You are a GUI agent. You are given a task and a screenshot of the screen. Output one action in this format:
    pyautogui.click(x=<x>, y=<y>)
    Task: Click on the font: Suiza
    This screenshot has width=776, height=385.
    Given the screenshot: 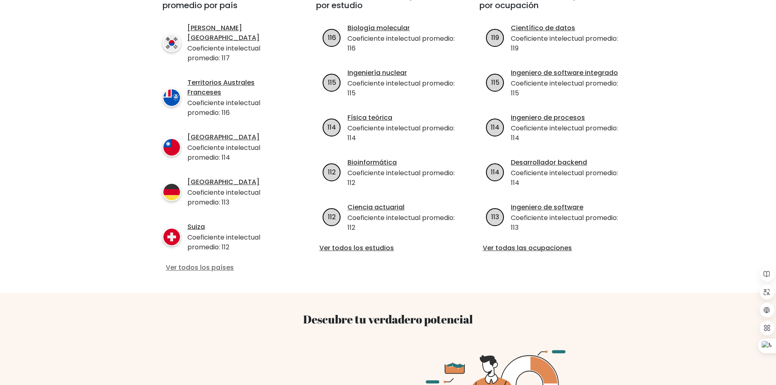 What is the action you would take?
    pyautogui.click(x=196, y=226)
    